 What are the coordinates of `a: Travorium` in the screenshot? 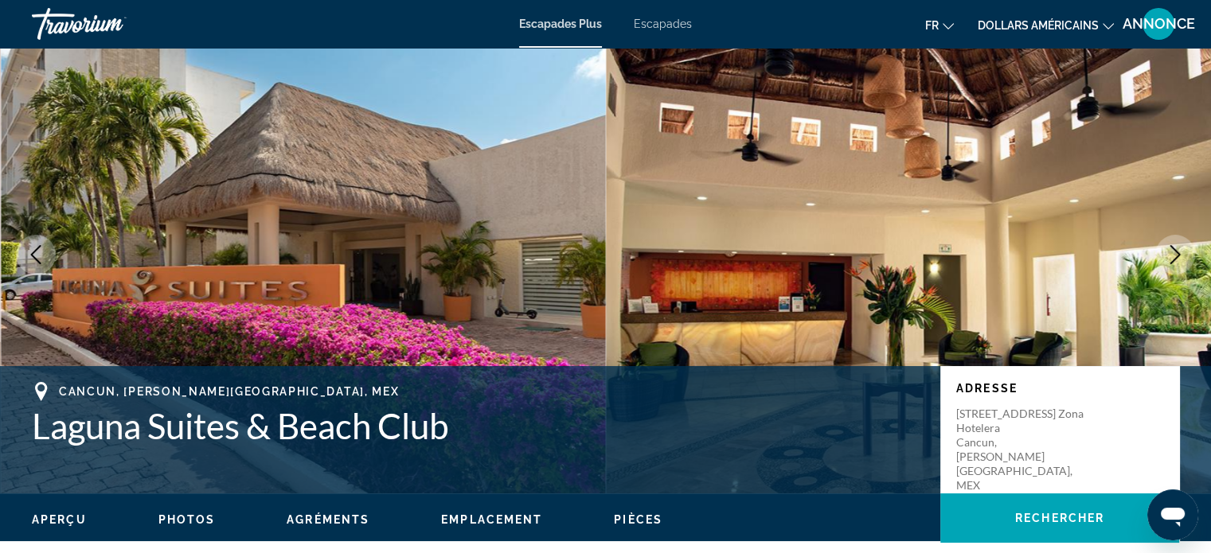 It's located at (111, 24).